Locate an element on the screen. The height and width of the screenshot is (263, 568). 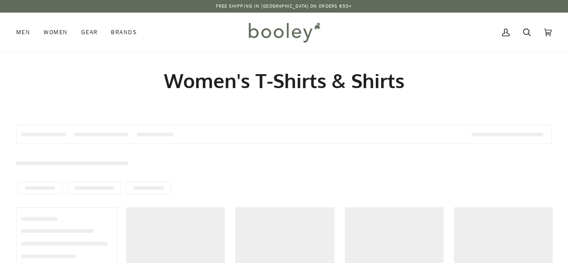
span: Brands is located at coordinates (124, 32).